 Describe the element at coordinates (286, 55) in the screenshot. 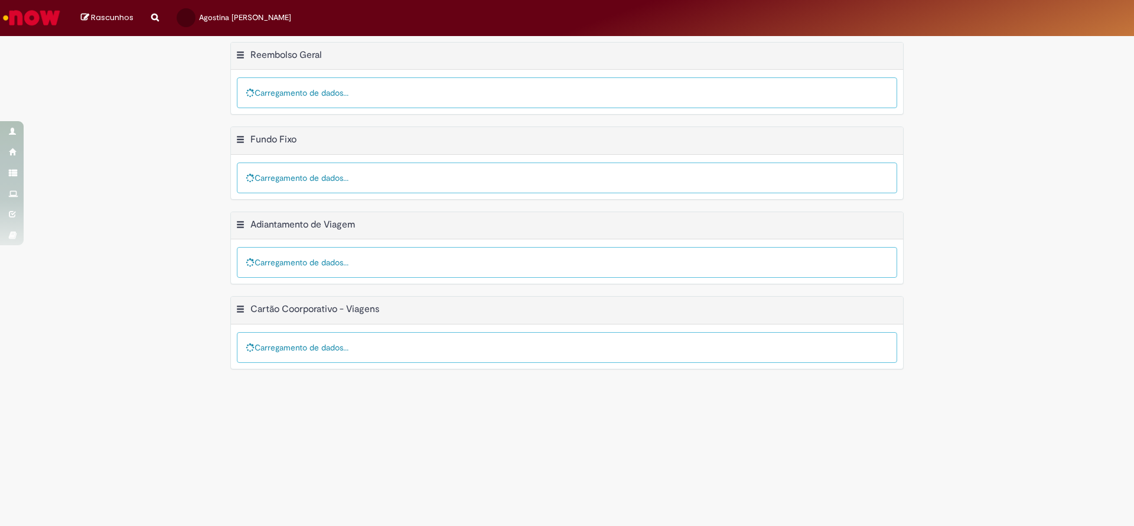

I see `h2: Reembolso Geral` at that location.